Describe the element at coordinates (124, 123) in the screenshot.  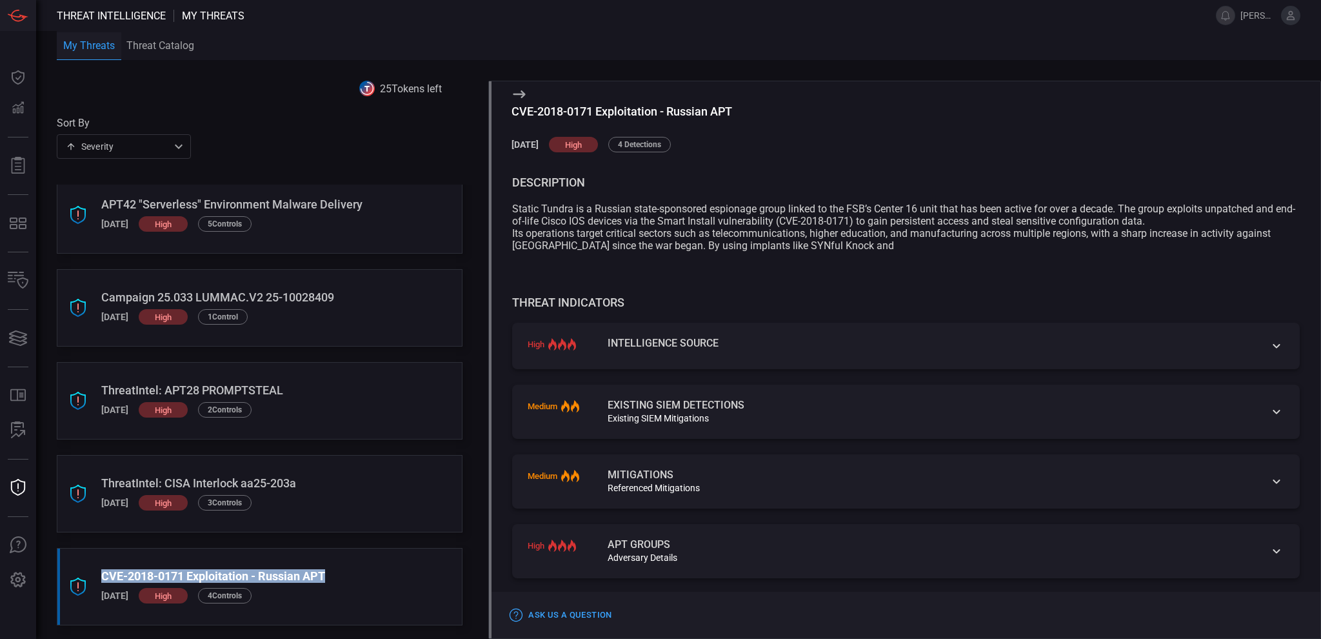
I see `label: Sort By` at that location.